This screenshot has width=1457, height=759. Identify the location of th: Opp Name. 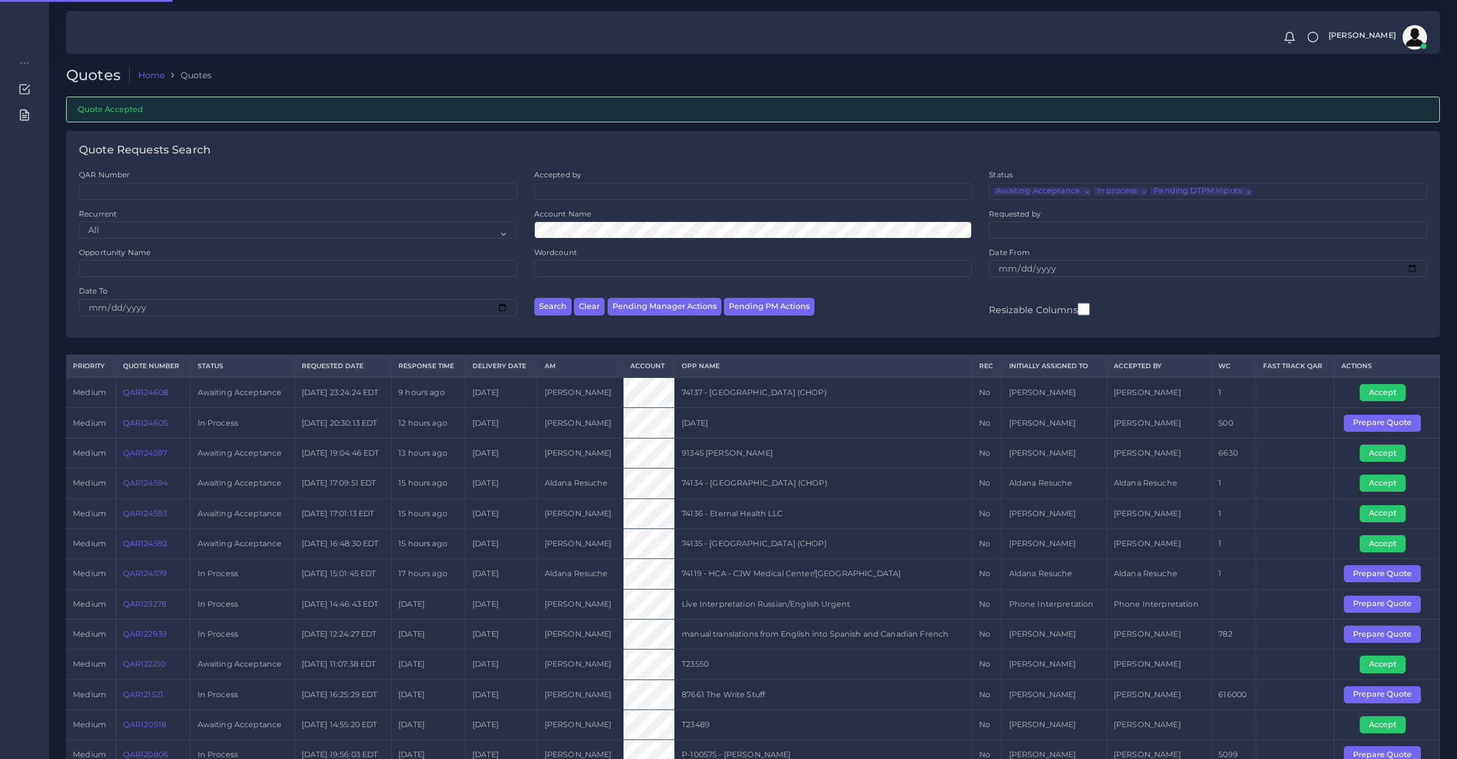
(823, 366).